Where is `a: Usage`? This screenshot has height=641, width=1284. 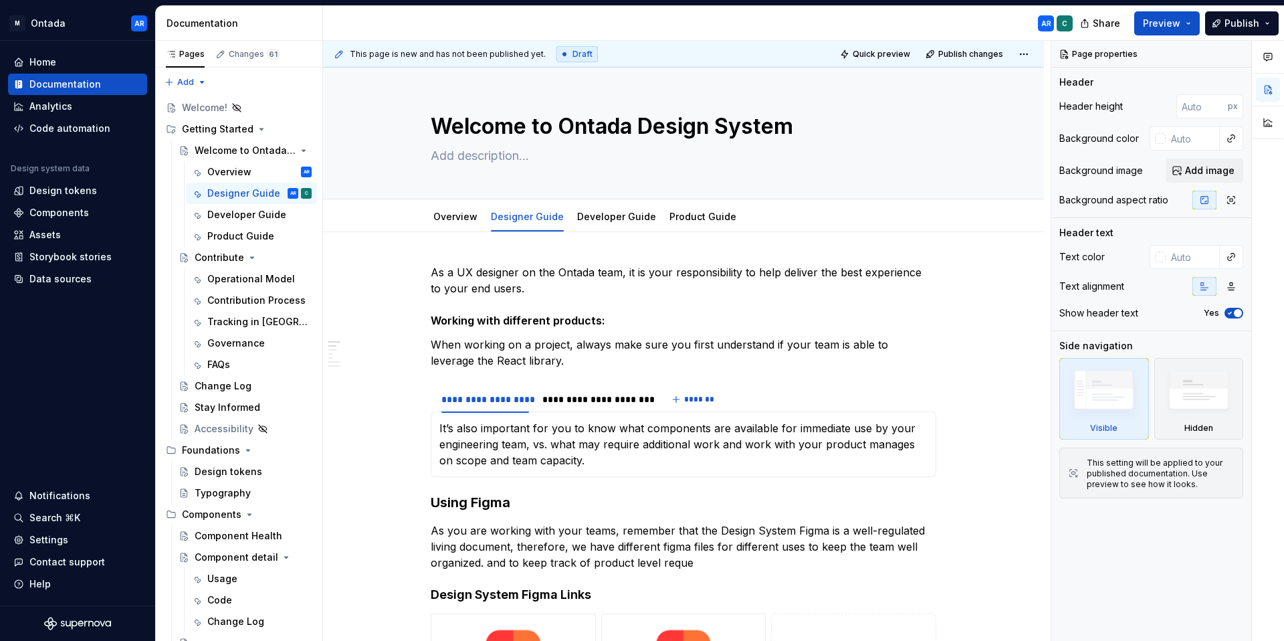
a: Usage is located at coordinates (252, 579).